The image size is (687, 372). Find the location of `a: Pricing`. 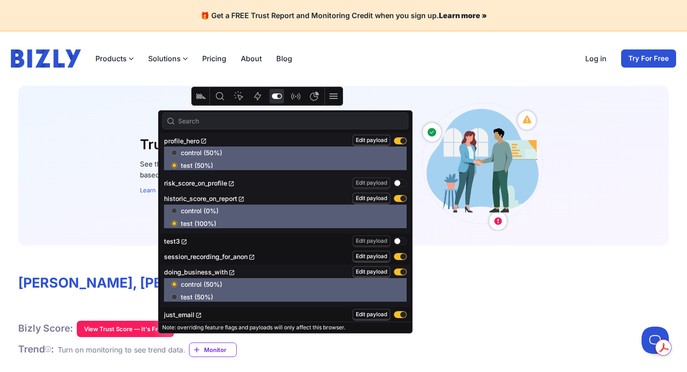

a: Pricing is located at coordinates (214, 59).